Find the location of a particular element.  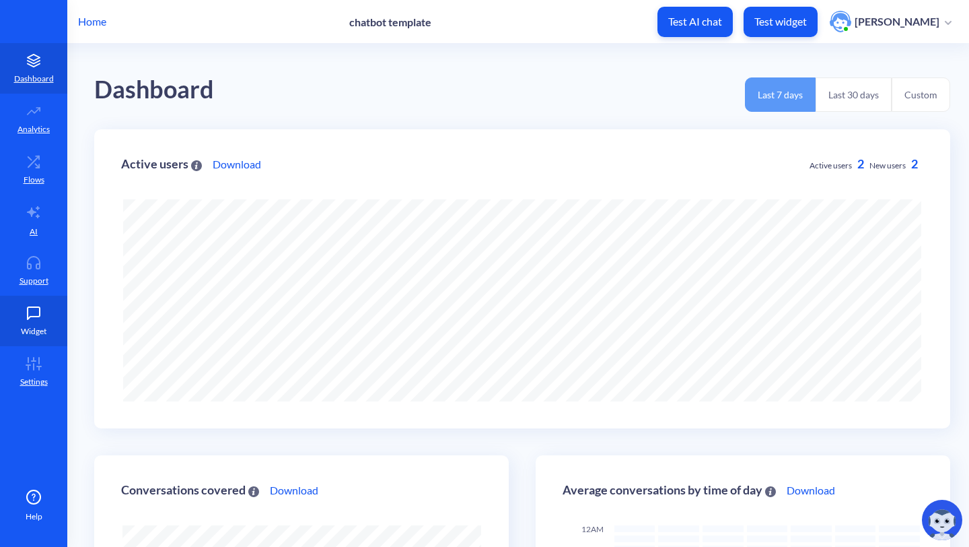

span: Help is located at coordinates (34, 516).